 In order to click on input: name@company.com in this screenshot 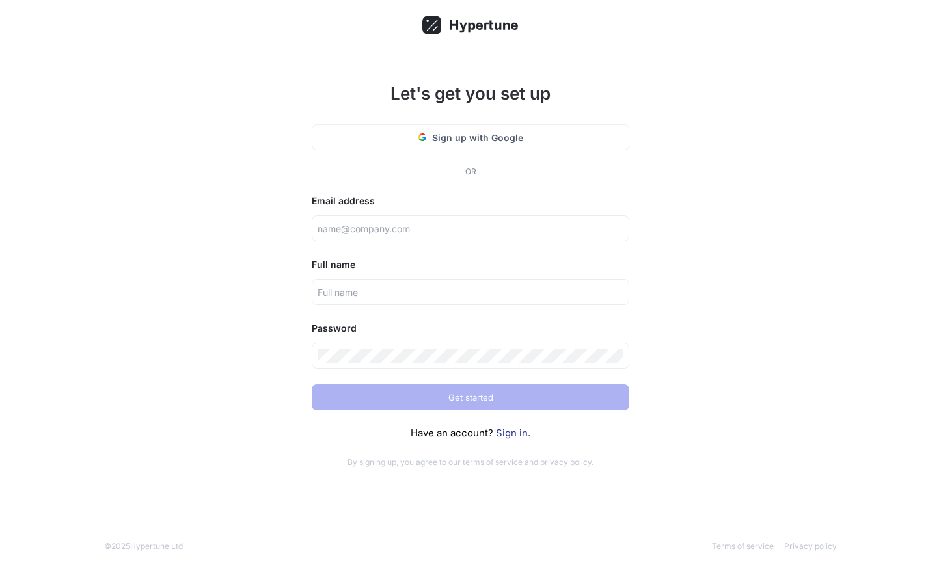, I will do `click(470, 228)`.